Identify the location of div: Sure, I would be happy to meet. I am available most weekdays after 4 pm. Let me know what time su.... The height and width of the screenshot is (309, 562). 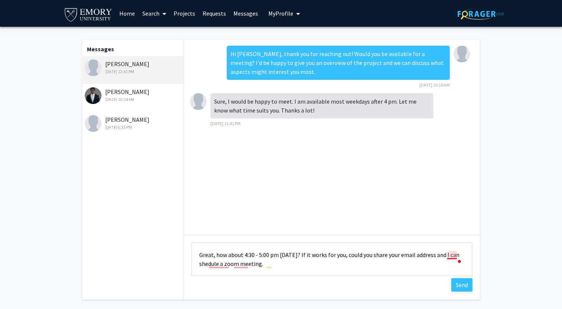
(322, 106).